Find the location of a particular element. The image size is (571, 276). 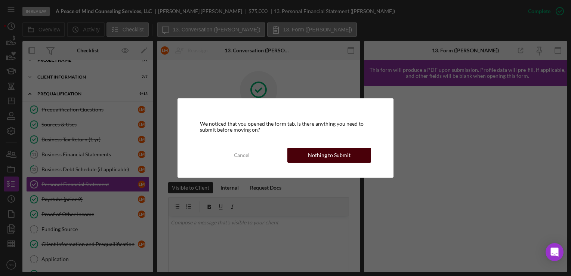

button: Cancel is located at coordinates (242, 155).